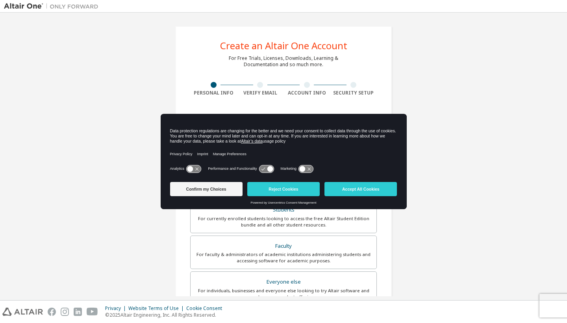 The image size is (567, 323). I want to click on img: facebook.svg, so click(52, 312).